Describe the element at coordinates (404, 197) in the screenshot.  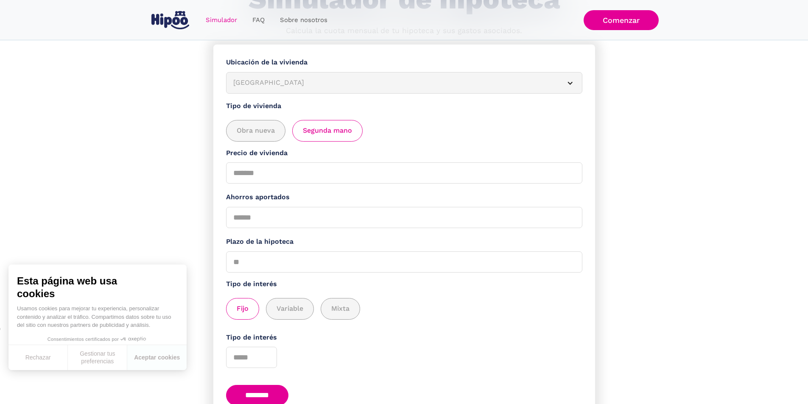
I see `label: Ahorros aportados` at that location.